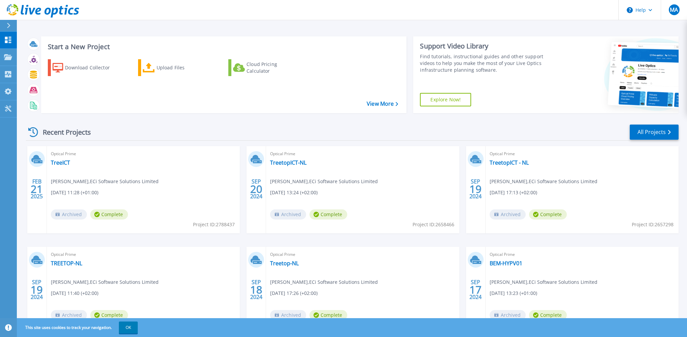  What do you see at coordinates (63, 132) in the screenshot?
I see `div: Recent Projects` at bounding box center [63, 132].